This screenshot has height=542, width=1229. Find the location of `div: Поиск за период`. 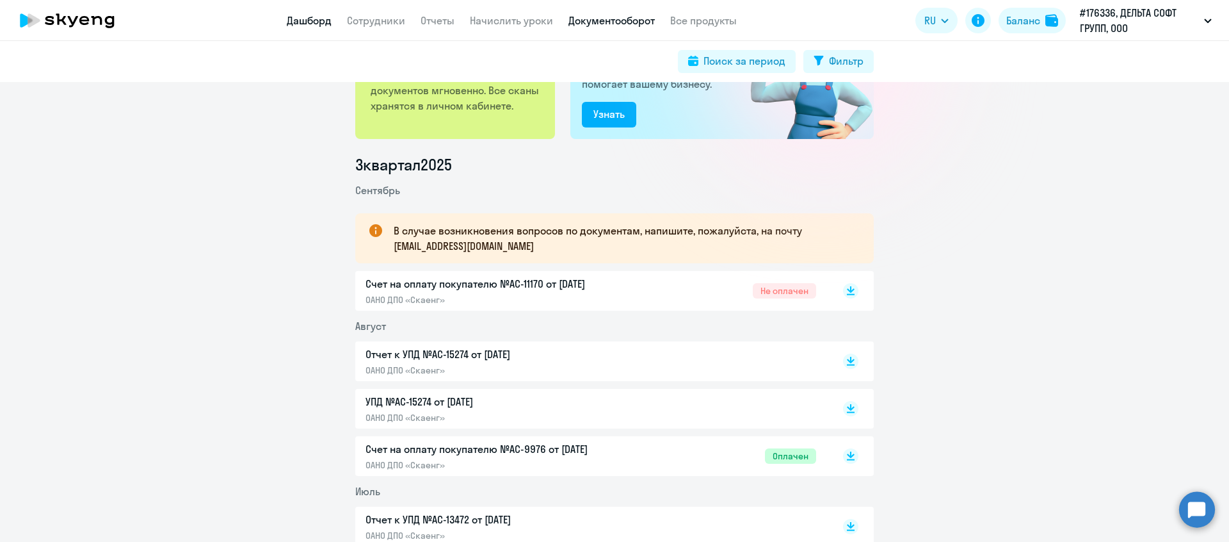

div: Поиск за период is located at coordinates (744, 61).